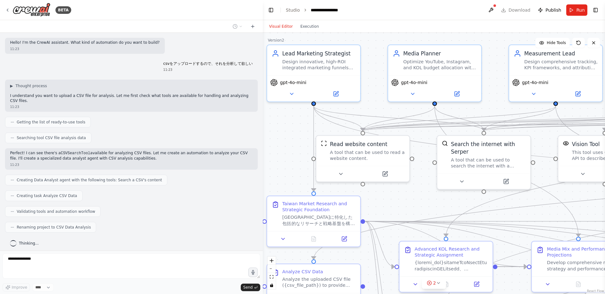 Image resolution: width=605 pixels, height=294 pixels. I want to click on button: Switch to previous chat, so click(238, 26).